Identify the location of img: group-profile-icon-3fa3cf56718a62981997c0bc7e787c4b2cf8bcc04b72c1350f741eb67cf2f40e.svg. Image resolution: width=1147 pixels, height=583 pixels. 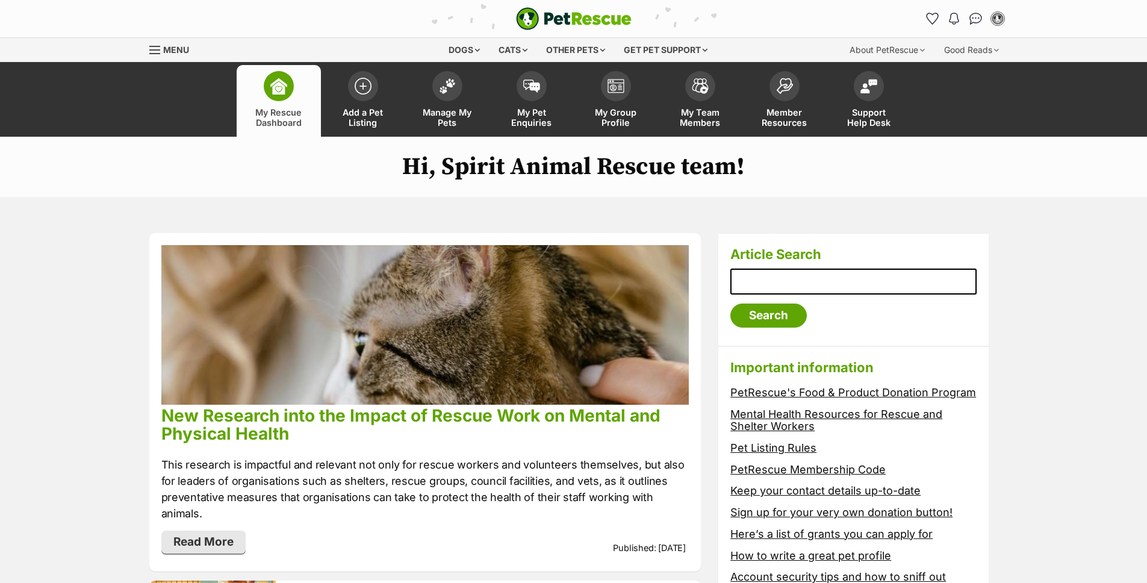
(616, 86).